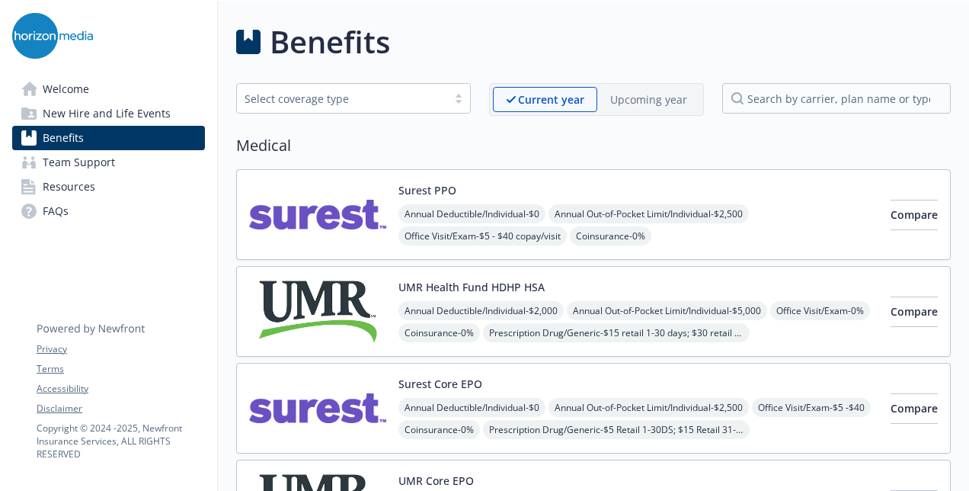  I want to click on button: UMR Core EPO, so click(436, 480).